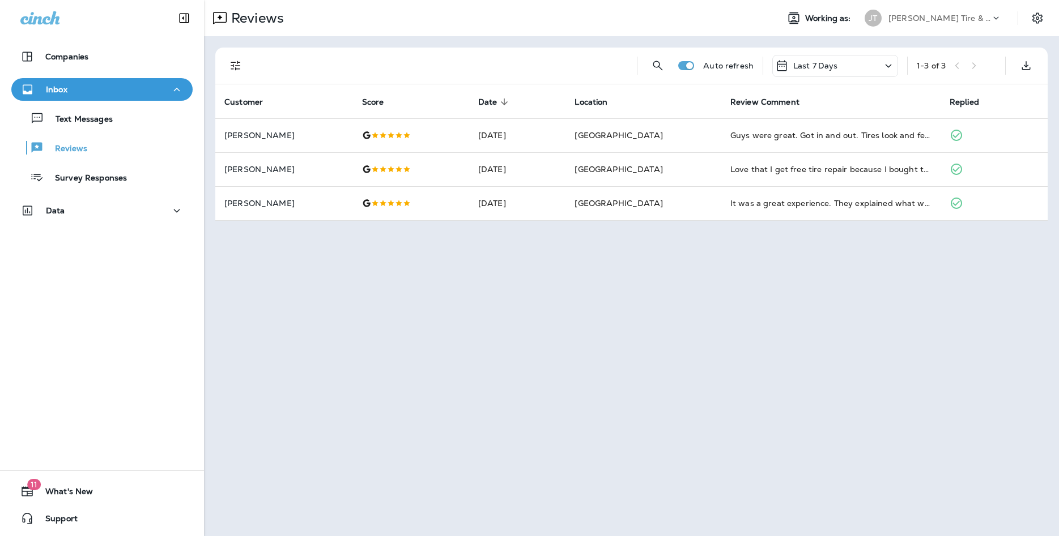  What do you see at coordinates (830, 135) in the screenshot?
I see `div: Guys were great. Got in and out. Tires look and feel great.` at bounding box center [830, 135].